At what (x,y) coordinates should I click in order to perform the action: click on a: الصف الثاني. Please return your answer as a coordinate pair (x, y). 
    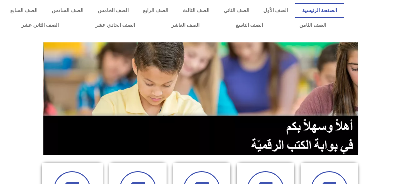
    Looking at the image, I should click on (236, 11).